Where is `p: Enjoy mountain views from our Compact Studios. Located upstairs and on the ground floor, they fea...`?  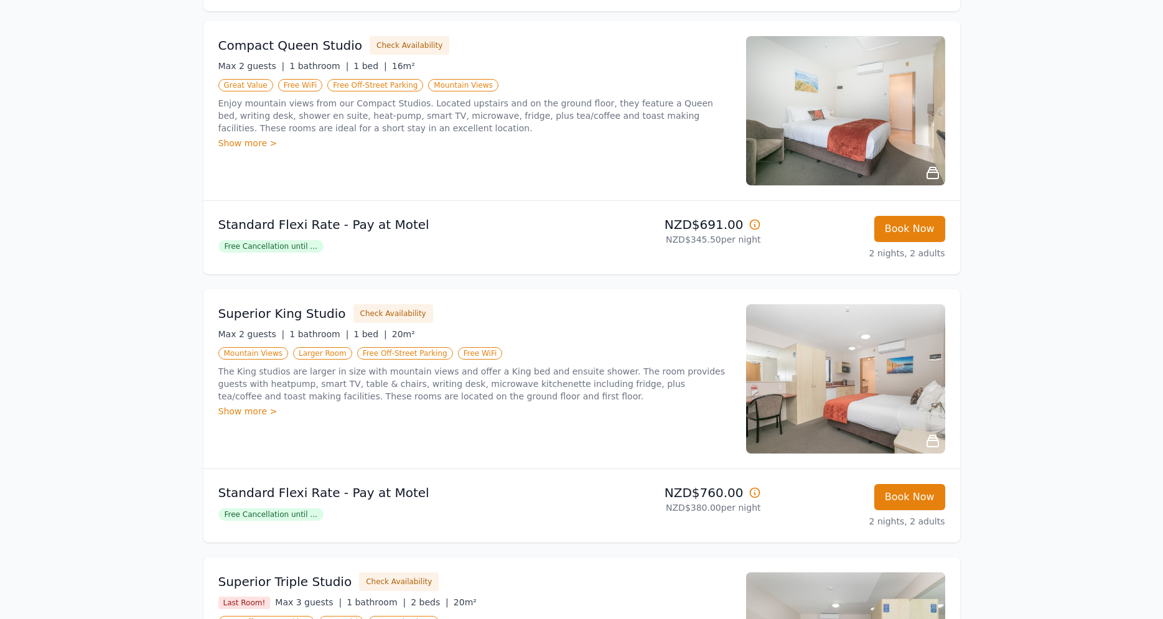
p: Enjoy mountain views from our Compact Studios. Located upstairs and on the ground floor, they fea... is located at coordinates (475, 116).